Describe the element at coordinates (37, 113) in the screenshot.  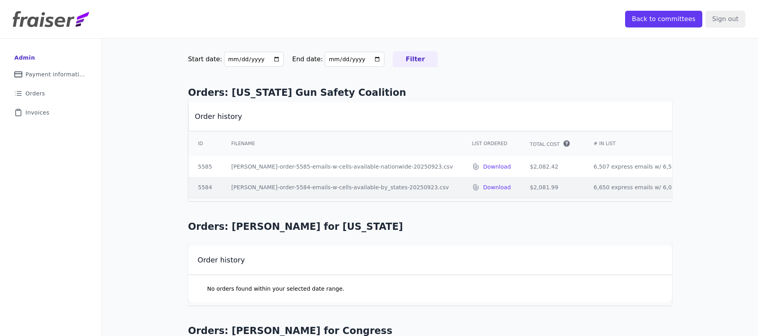
I see `span: Invoices` at that location.